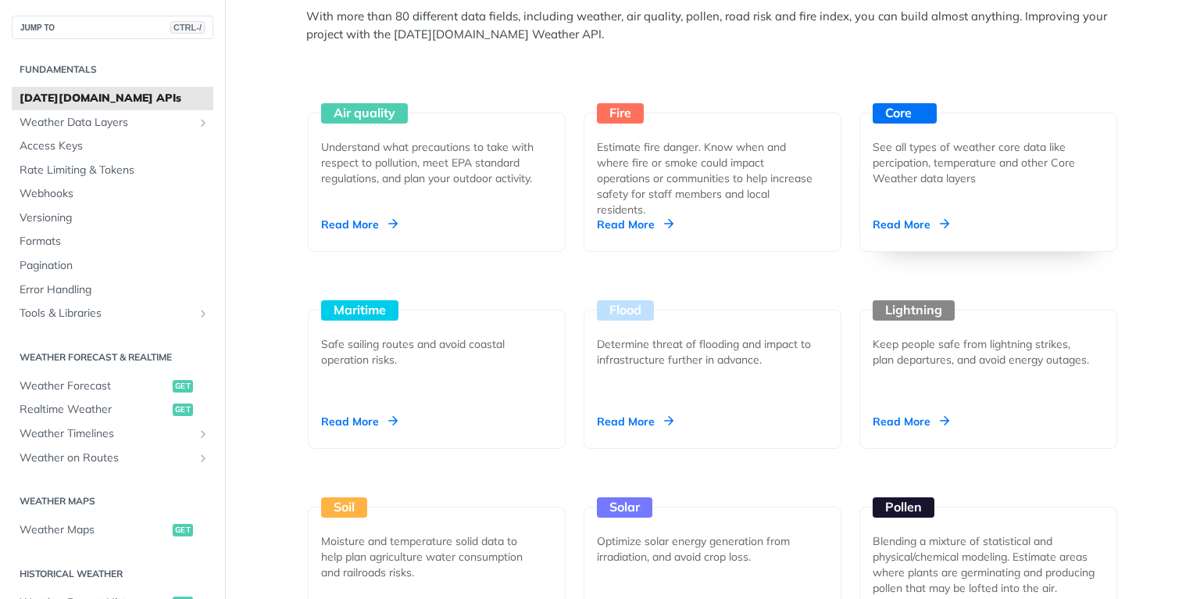 The height and width of the screenshot is (599, 1200). Describe the element at coordinates (989, 564) in the screenshot. I see `div: Blending a mixture of statistical and physical/chemical modeling. Estimate areas where plants are...` at that location.